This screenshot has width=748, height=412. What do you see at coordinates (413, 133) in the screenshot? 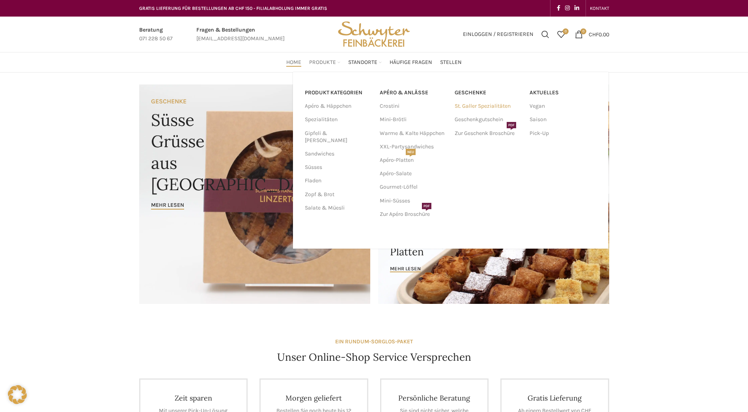
I see `a: Warme & Kalte Häppchen` at bounding box center [413, 133].